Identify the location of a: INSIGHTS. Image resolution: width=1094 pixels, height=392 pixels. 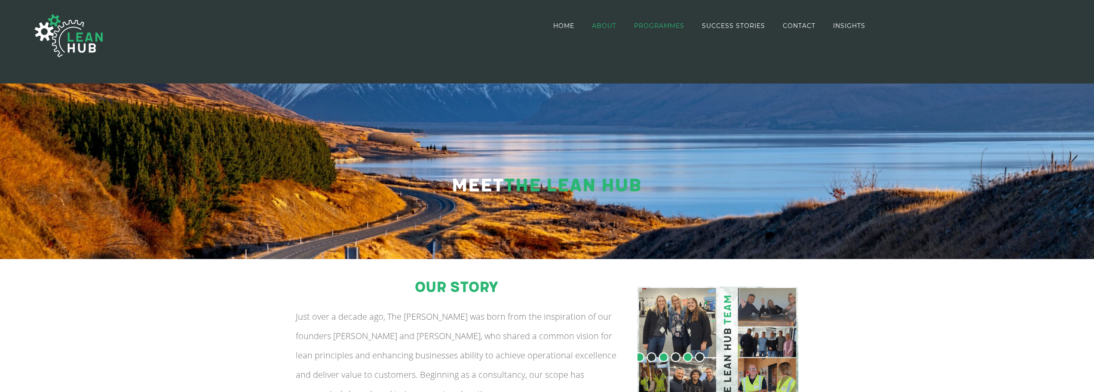
(849, 25).